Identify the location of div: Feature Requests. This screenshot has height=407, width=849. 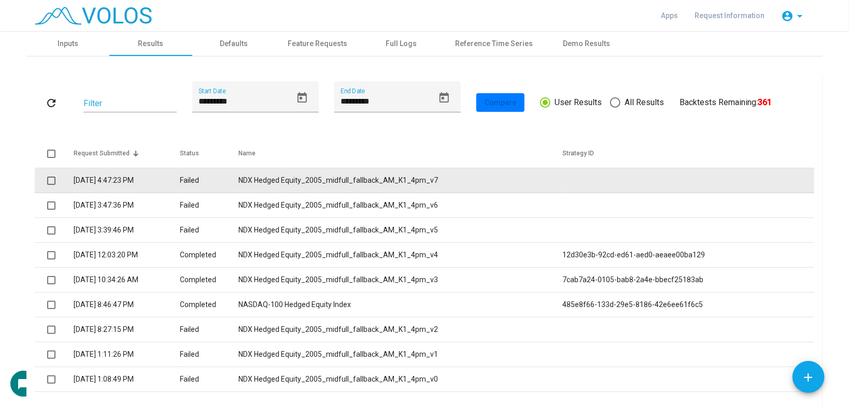
(317, 44).